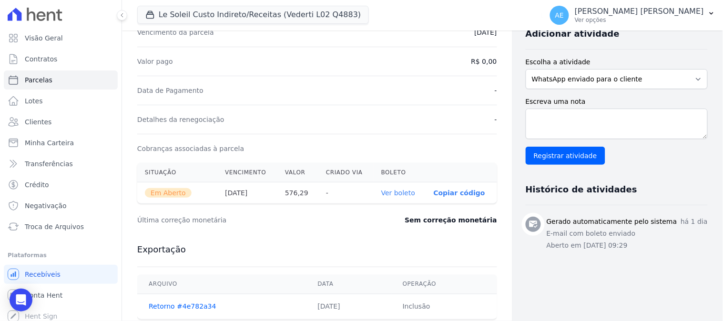  I want to click on span: Parcelas, so click(39, 80).